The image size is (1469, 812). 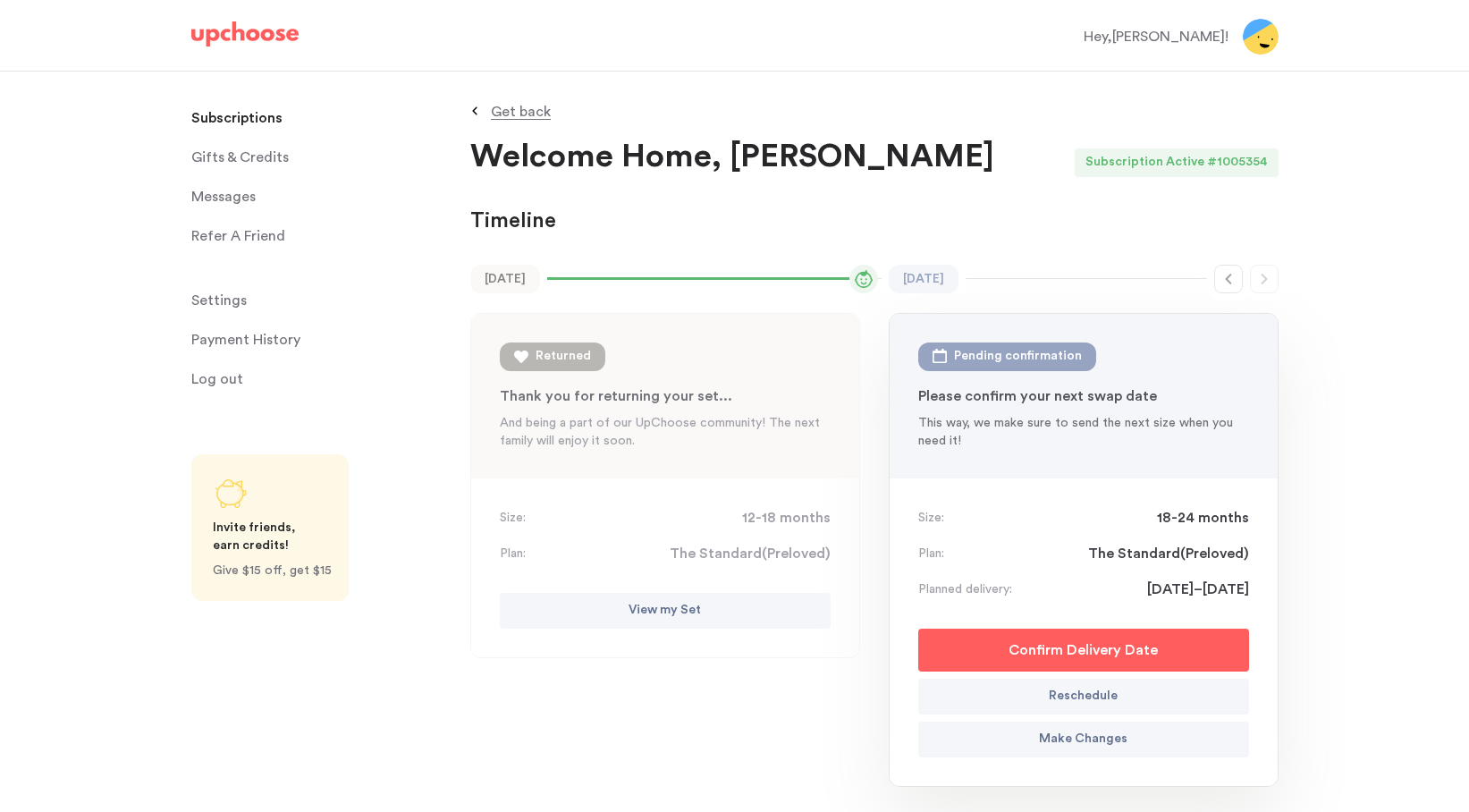 I want to click on span: 12-18 months, so click(x=785, y=518).